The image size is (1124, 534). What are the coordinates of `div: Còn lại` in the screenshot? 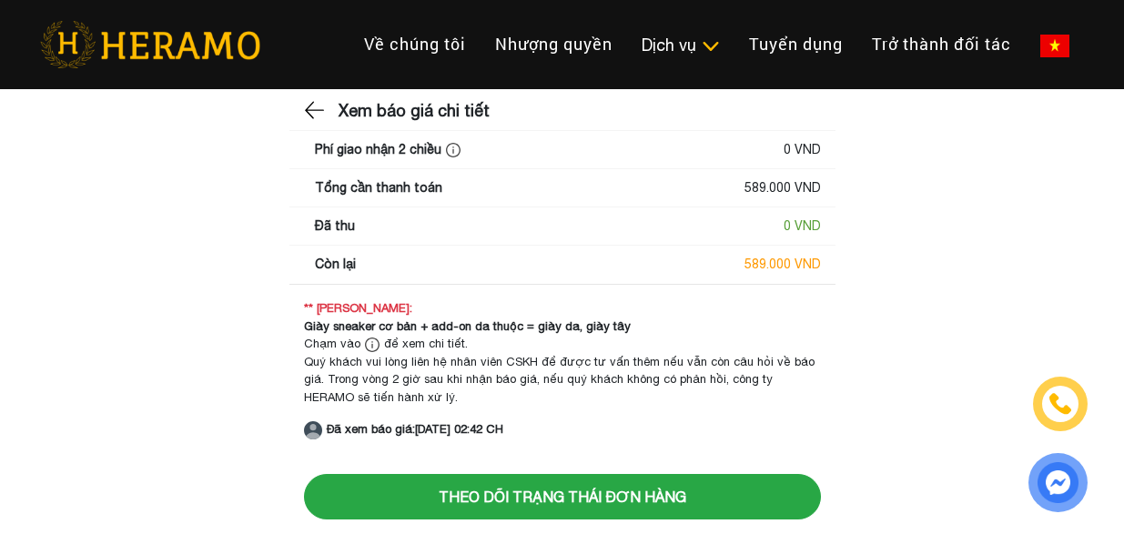 It's located at (335, 264).